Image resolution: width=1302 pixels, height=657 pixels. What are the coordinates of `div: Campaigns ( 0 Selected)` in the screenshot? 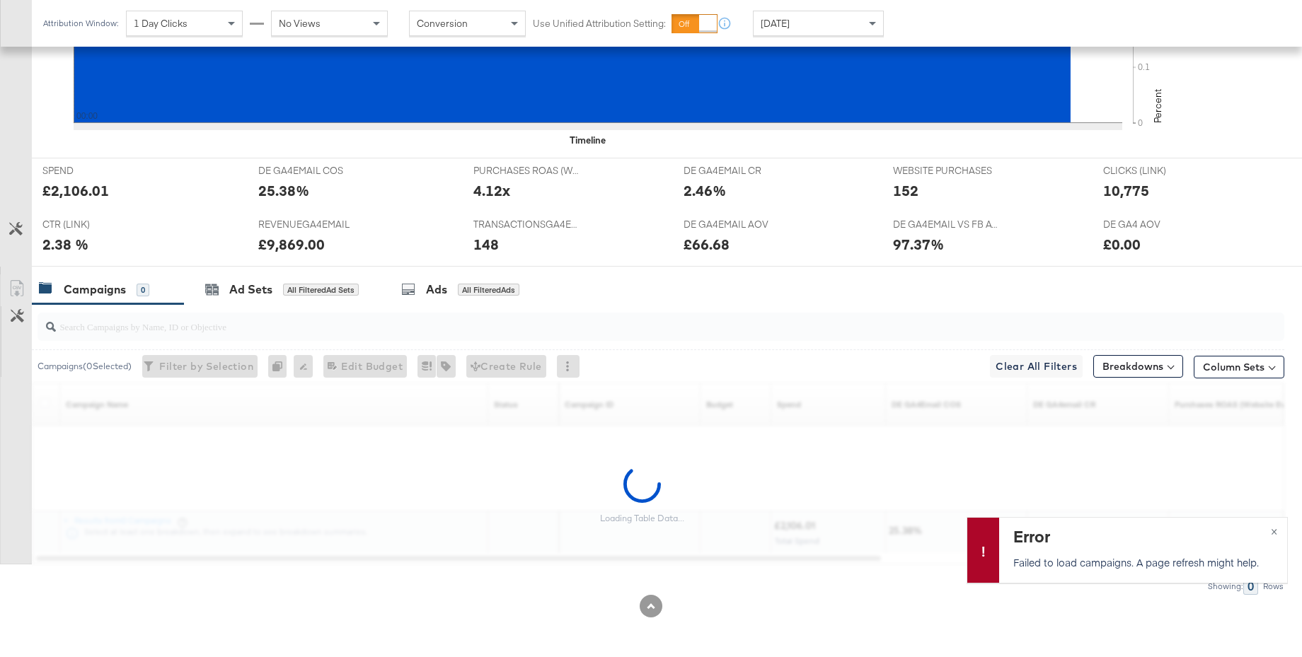 It's located at (84, 366).